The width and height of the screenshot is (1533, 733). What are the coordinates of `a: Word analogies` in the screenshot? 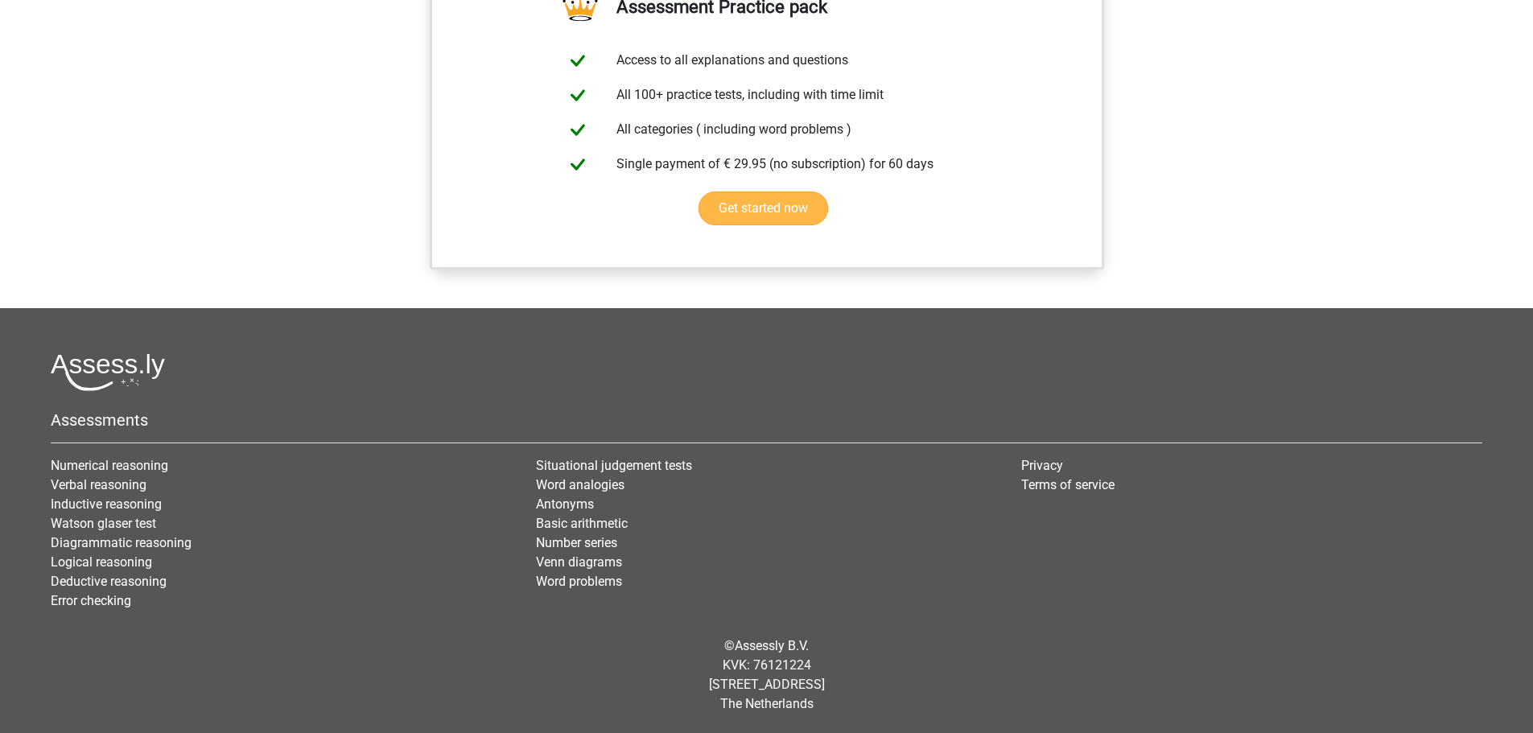 It's located at (580, 484).